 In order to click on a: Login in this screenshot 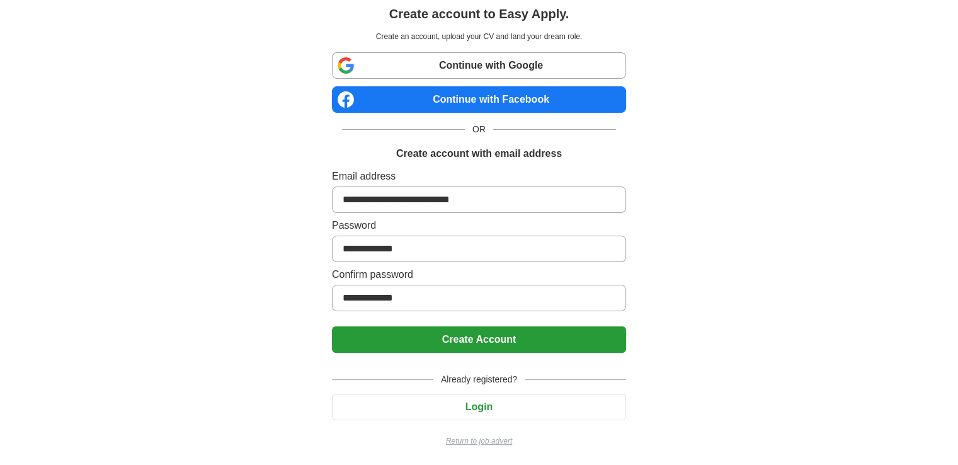, I will do `click(479, 406)`.